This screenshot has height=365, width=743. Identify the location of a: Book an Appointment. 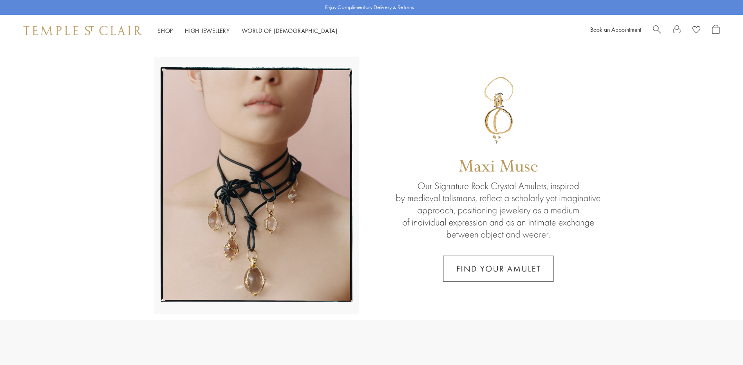
(615, 29).